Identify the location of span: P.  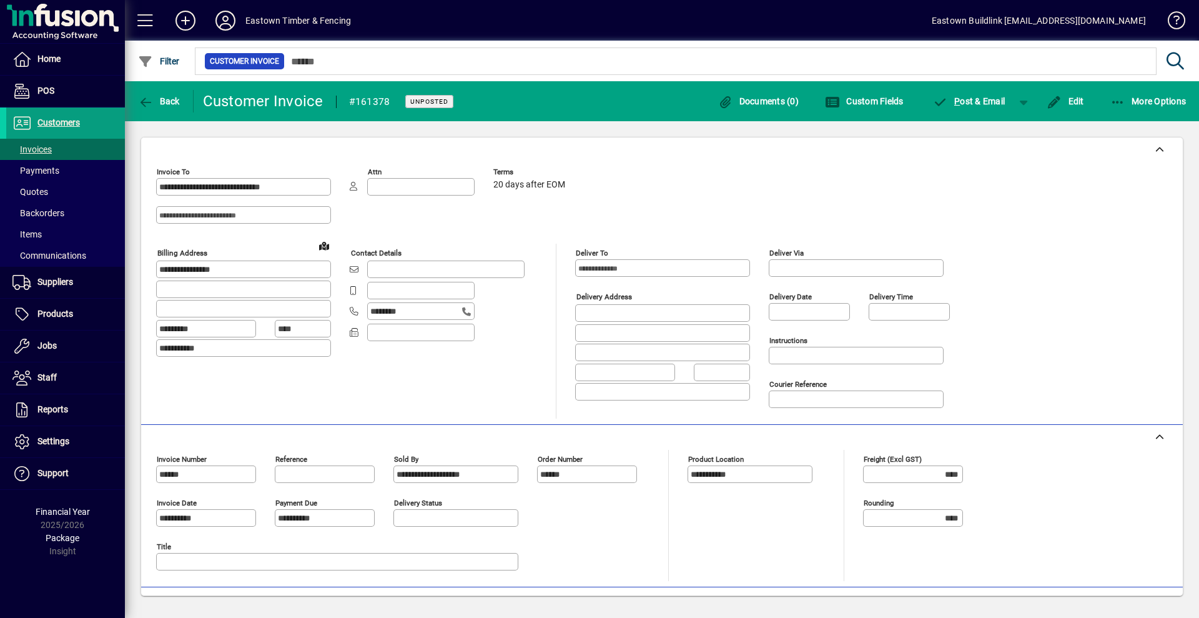
(957, 101).